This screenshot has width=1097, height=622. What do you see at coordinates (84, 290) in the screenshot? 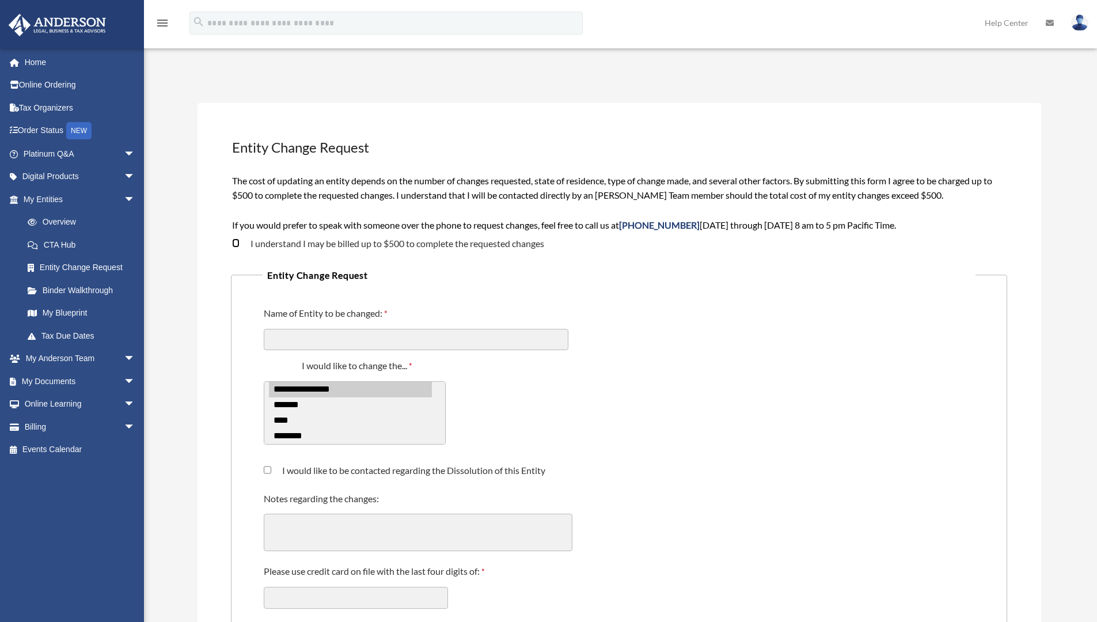
I see `a: Binder Walkthrough` at bounding box center [84, 290].